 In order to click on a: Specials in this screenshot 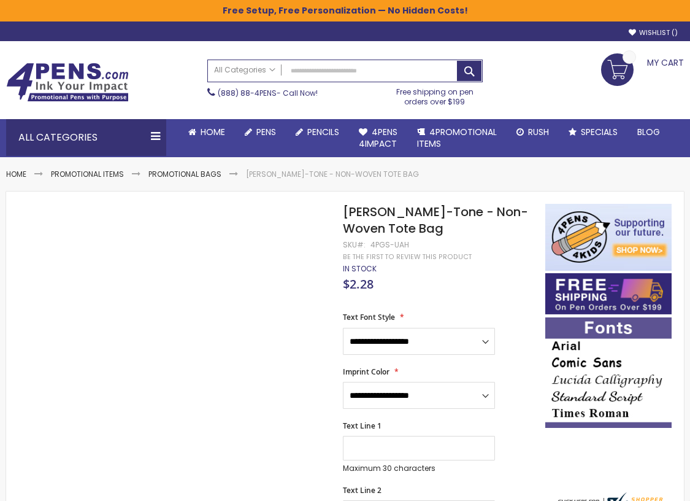, I will do `click(594, 132)`.